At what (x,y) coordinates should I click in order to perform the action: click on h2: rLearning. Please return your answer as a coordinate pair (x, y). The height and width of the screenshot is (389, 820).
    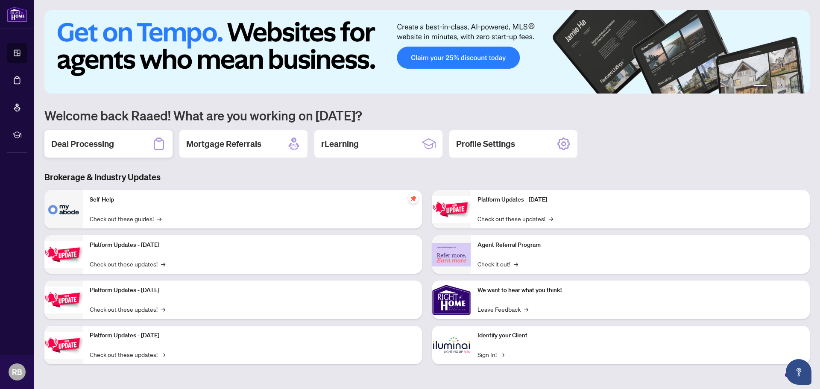
    Looking at the image, I should click on (340, 144).